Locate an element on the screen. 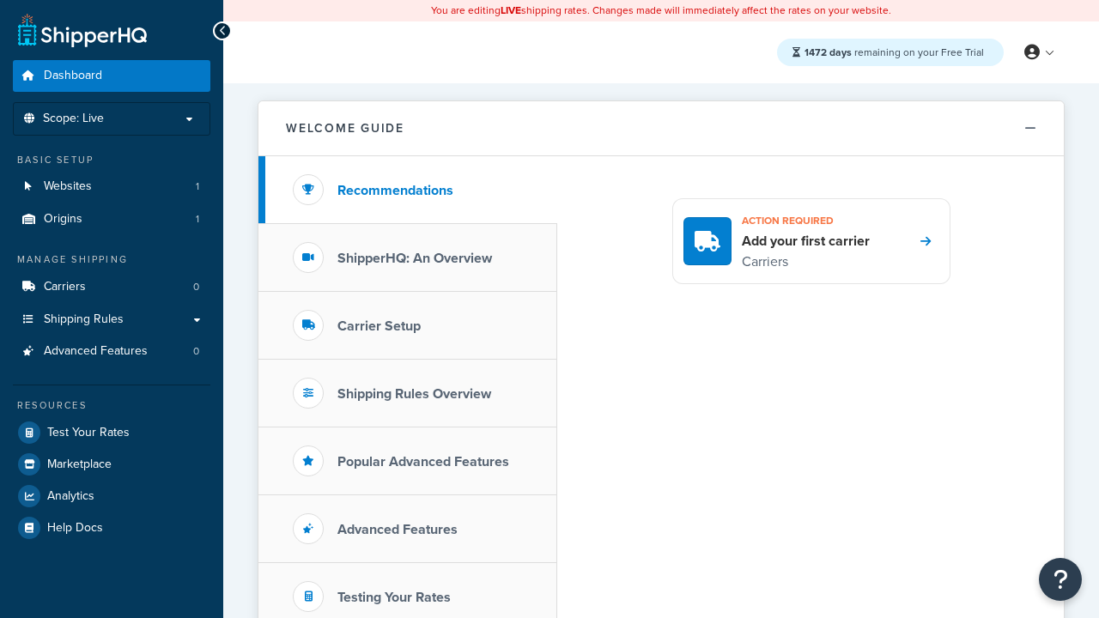  b: LIVE is located at coordinates (511, 10).